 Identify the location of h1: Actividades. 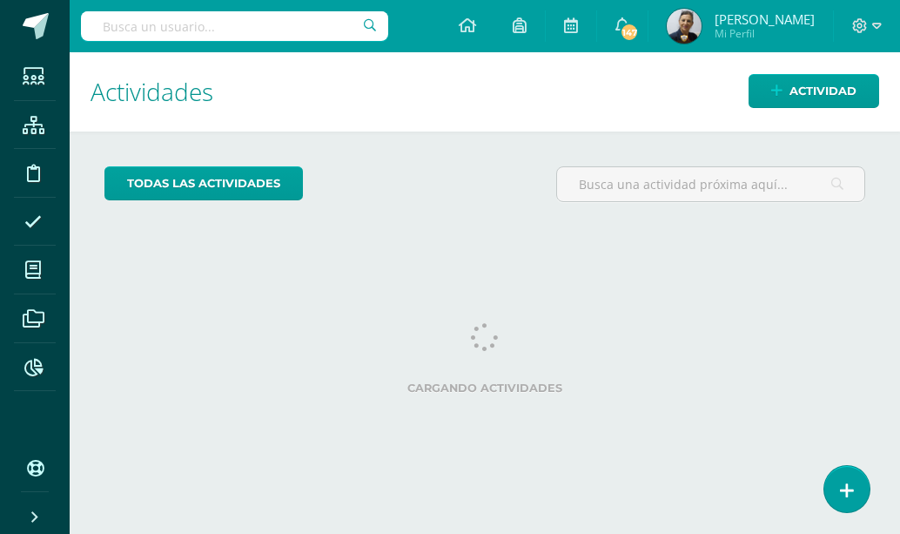
(485, 91).